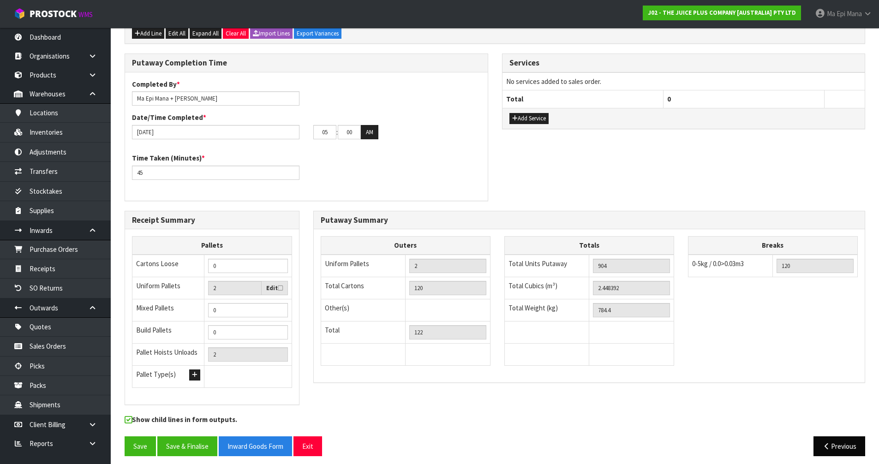  What do you see at coordinates (854, 13) in the screenshot?
I see `span: Mana` at bounding box center [854, 13].